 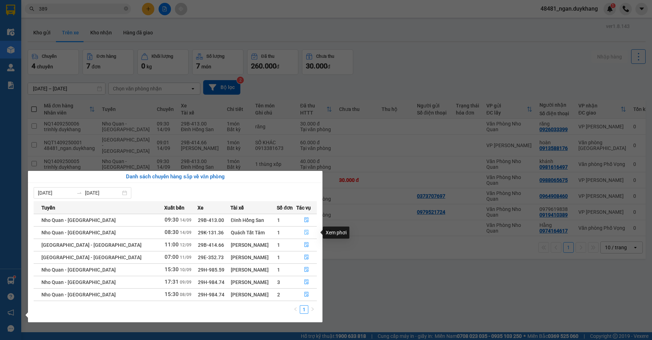 What do you see at coordinates (313, 309) in the screenshot?
I see `span: right` at bounding box center [313, 309].